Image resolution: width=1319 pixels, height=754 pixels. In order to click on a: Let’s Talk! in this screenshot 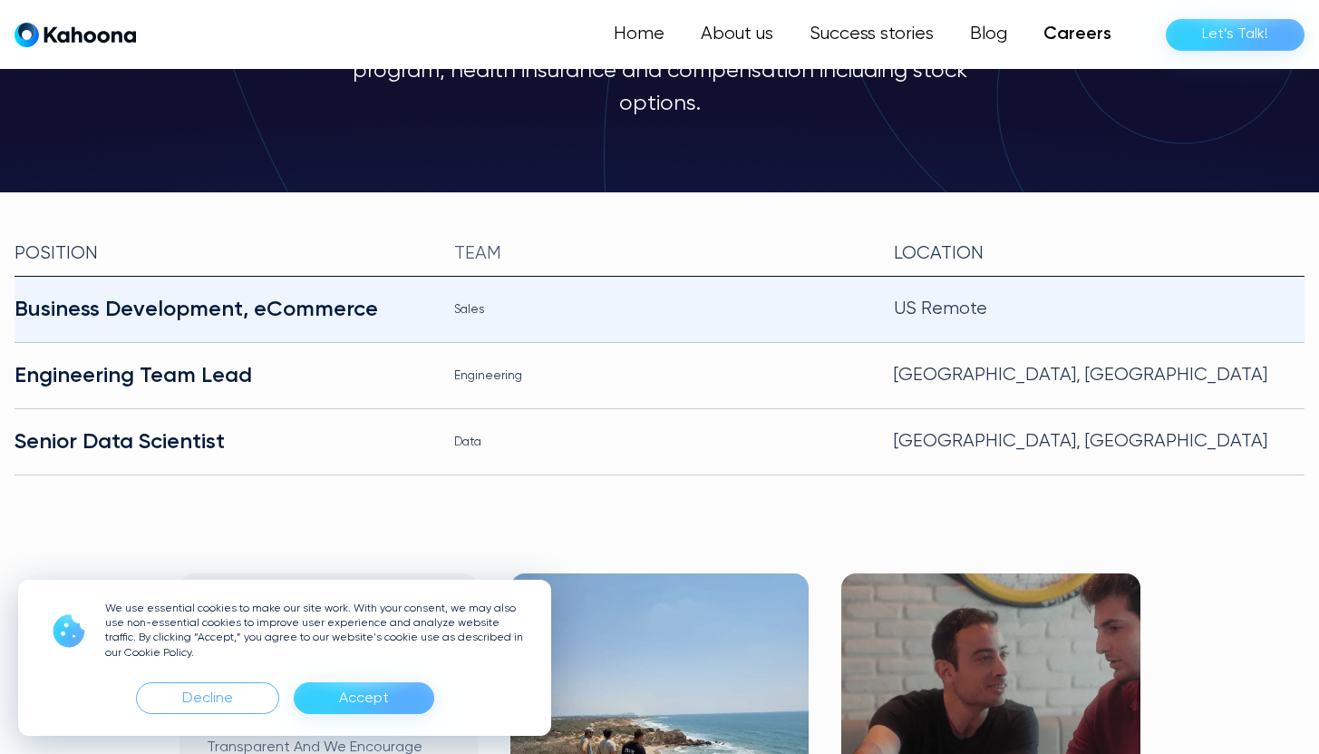, I will do `click(1235, 34)`.